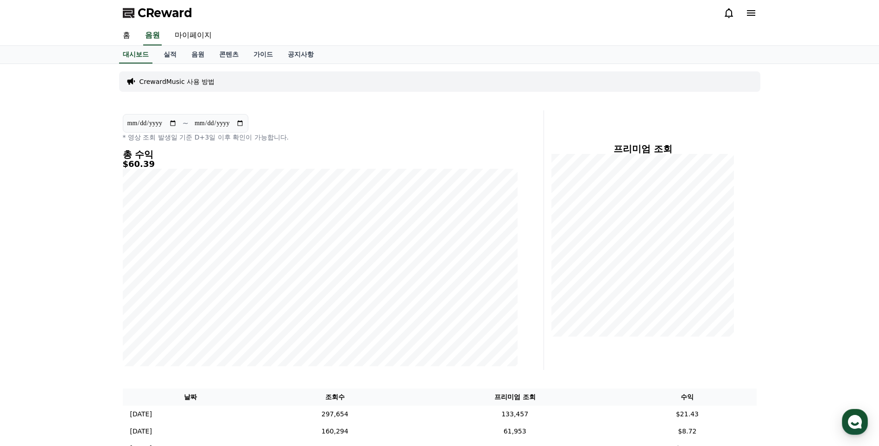  Describe the element at coordinates (126, 36) in the screenshot. I see `a: 홈` at that location.